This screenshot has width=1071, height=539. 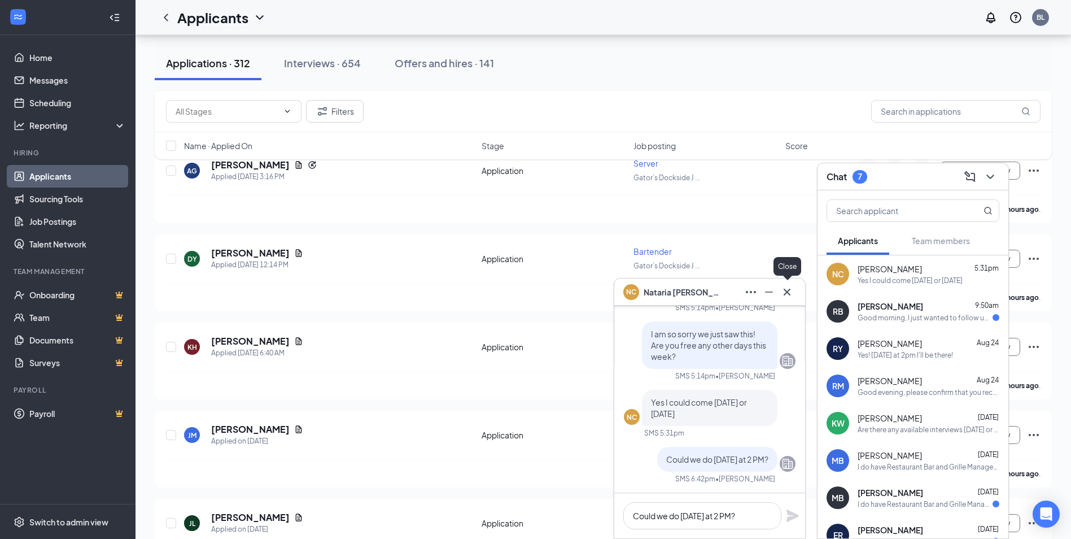 I want to click on span: I am so sorry we just saw this! Are you free any other days this week?, so click(x=709, y=345).